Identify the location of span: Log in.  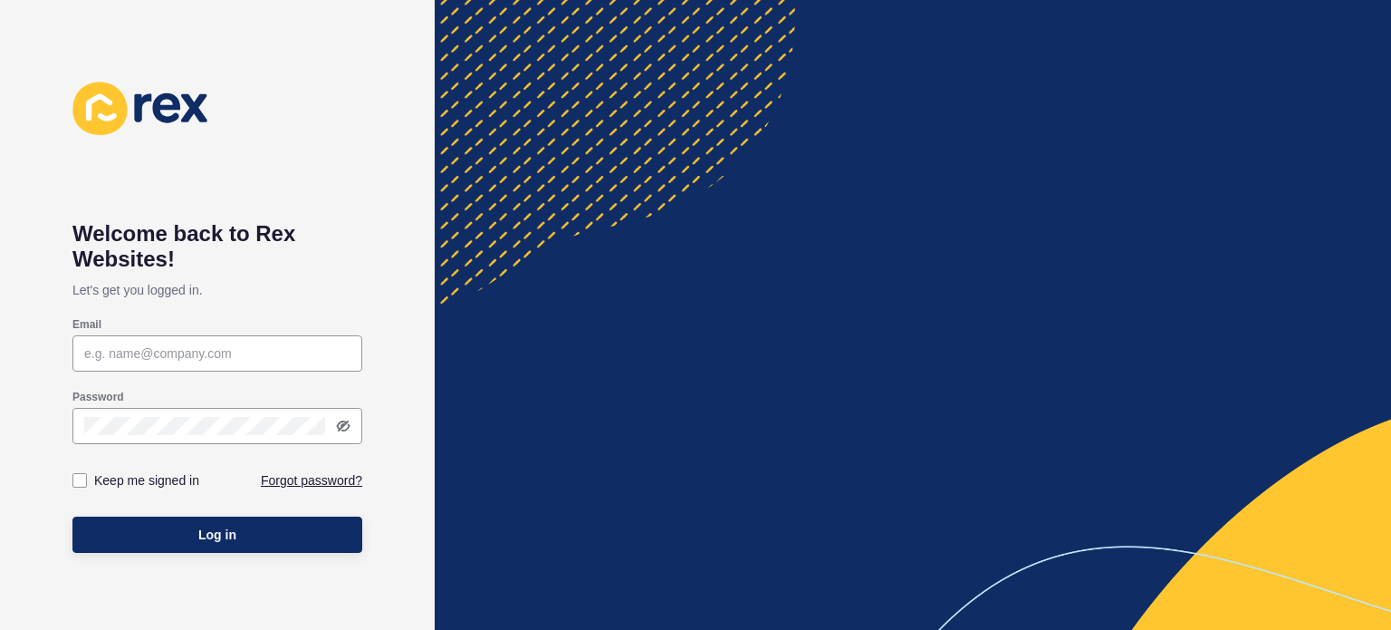
(217, 534).